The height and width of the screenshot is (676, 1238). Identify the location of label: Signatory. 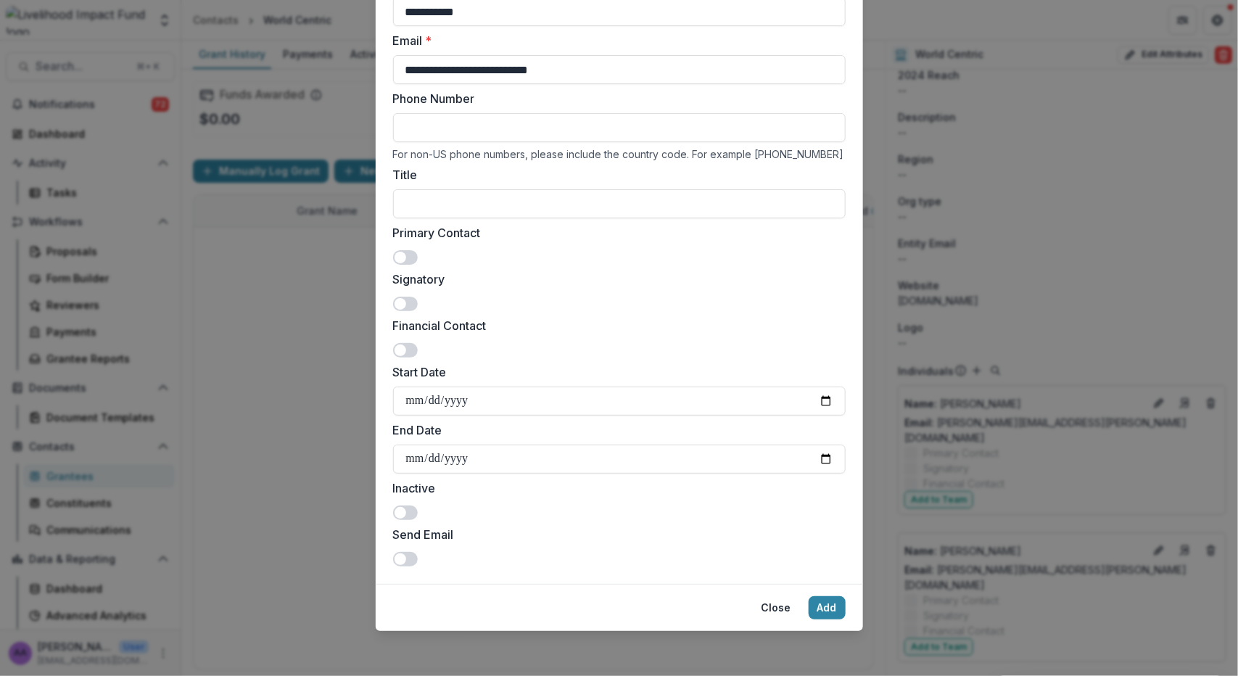
(615, 279).